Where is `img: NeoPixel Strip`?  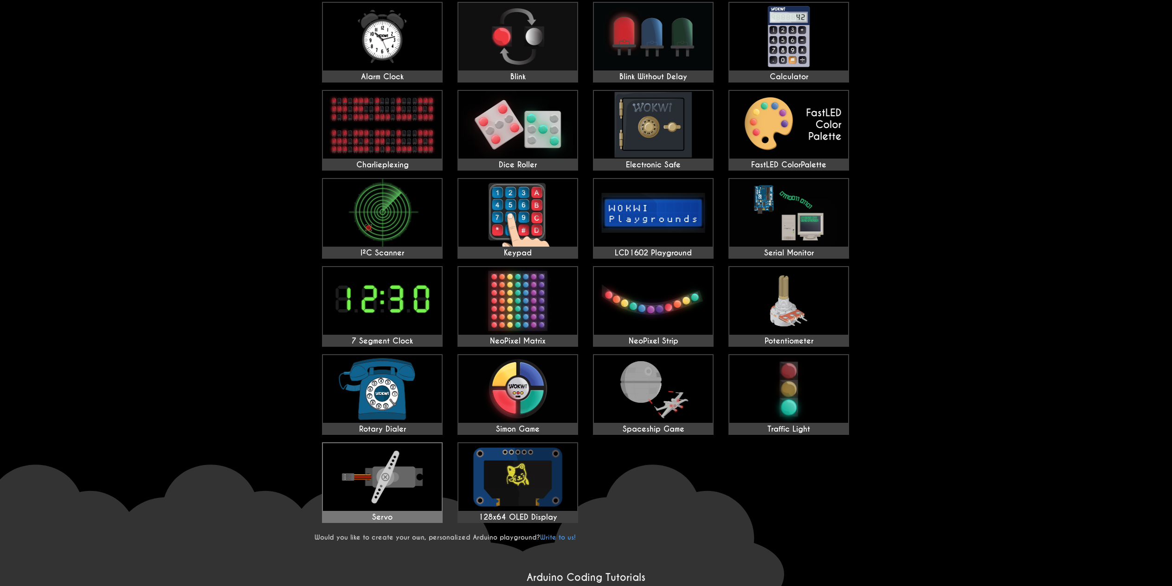 img: NeoPixel Strip is located at coordinates (653, 301).